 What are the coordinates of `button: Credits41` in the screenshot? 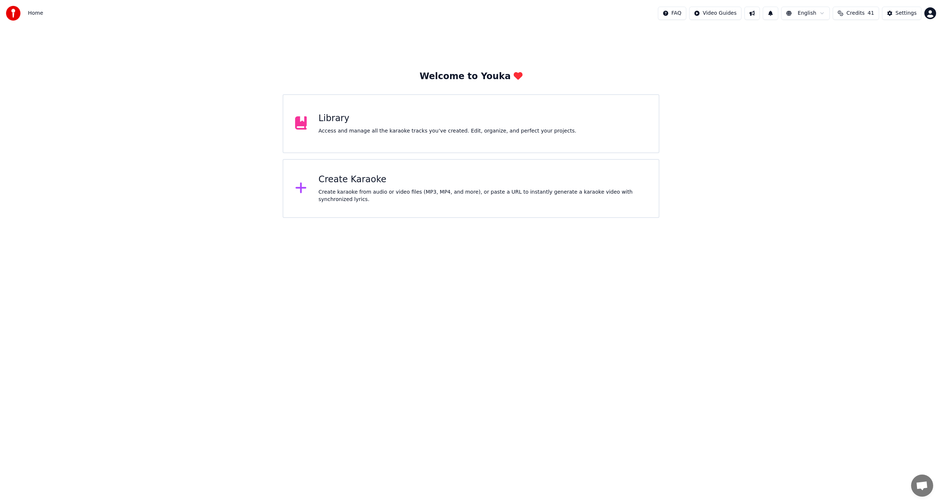 It's located at (855, 13).